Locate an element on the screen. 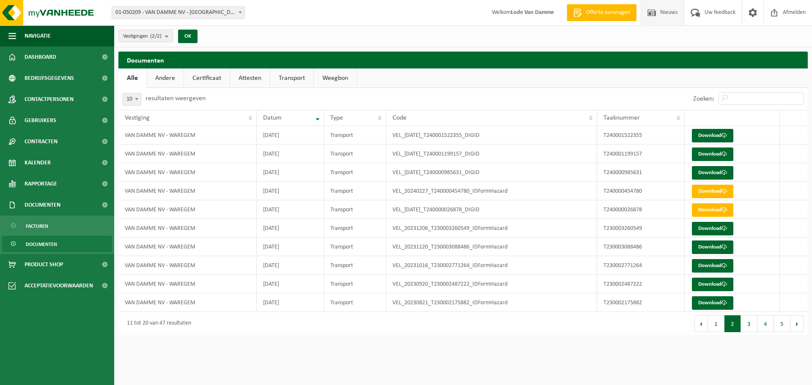  span: 01-050209 - VAN DAMME NV - WAREGEM is located at coordinates (178, 13).